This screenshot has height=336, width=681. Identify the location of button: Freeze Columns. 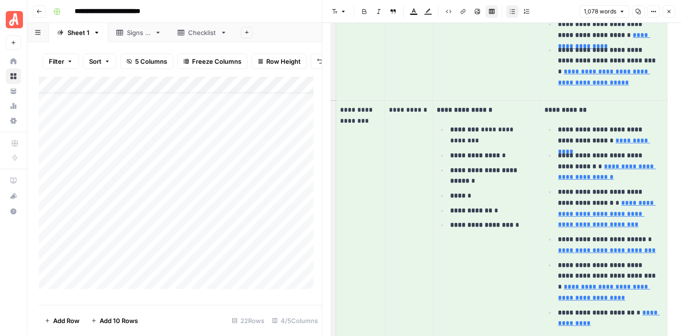
(212, 61).